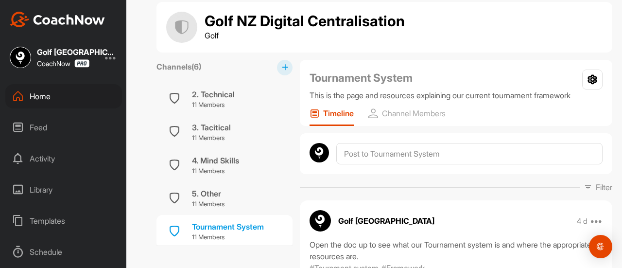 The width and height of the screenshot is (622, 268). I want to click on p: This is the page and resources explaining our current tournament framework, so click(440, 95).